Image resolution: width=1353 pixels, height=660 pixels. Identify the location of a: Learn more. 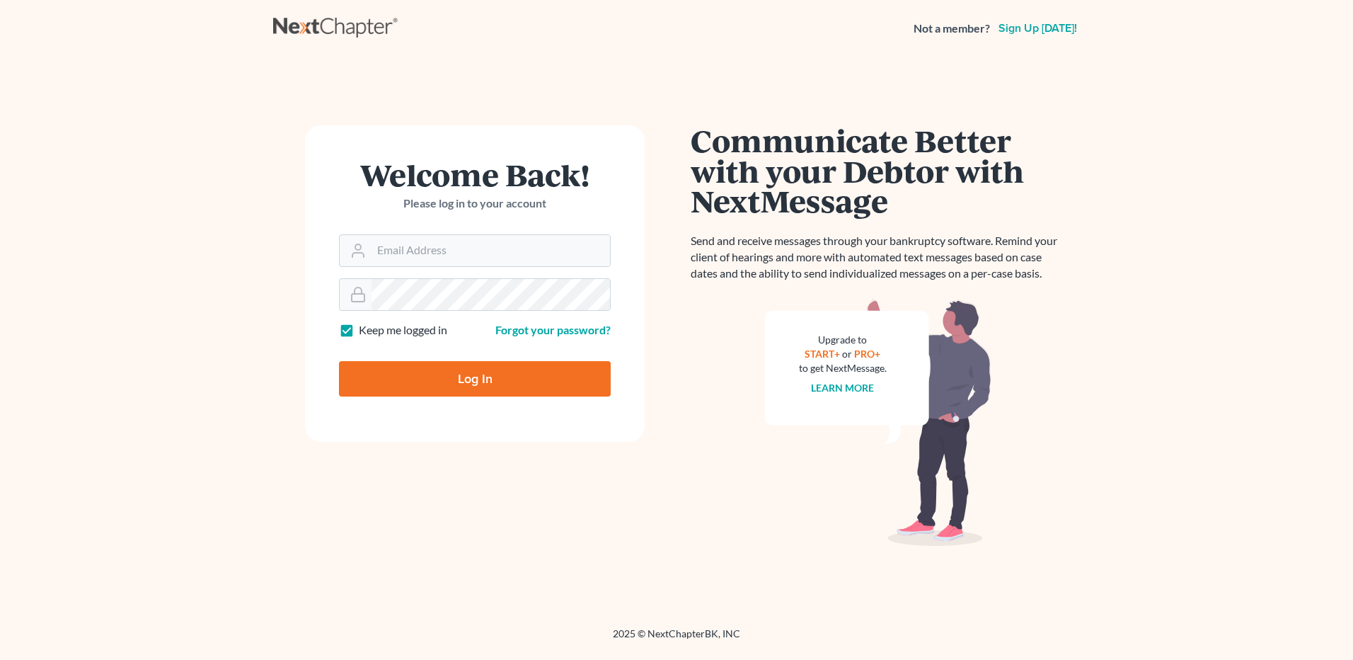
(843, 387).